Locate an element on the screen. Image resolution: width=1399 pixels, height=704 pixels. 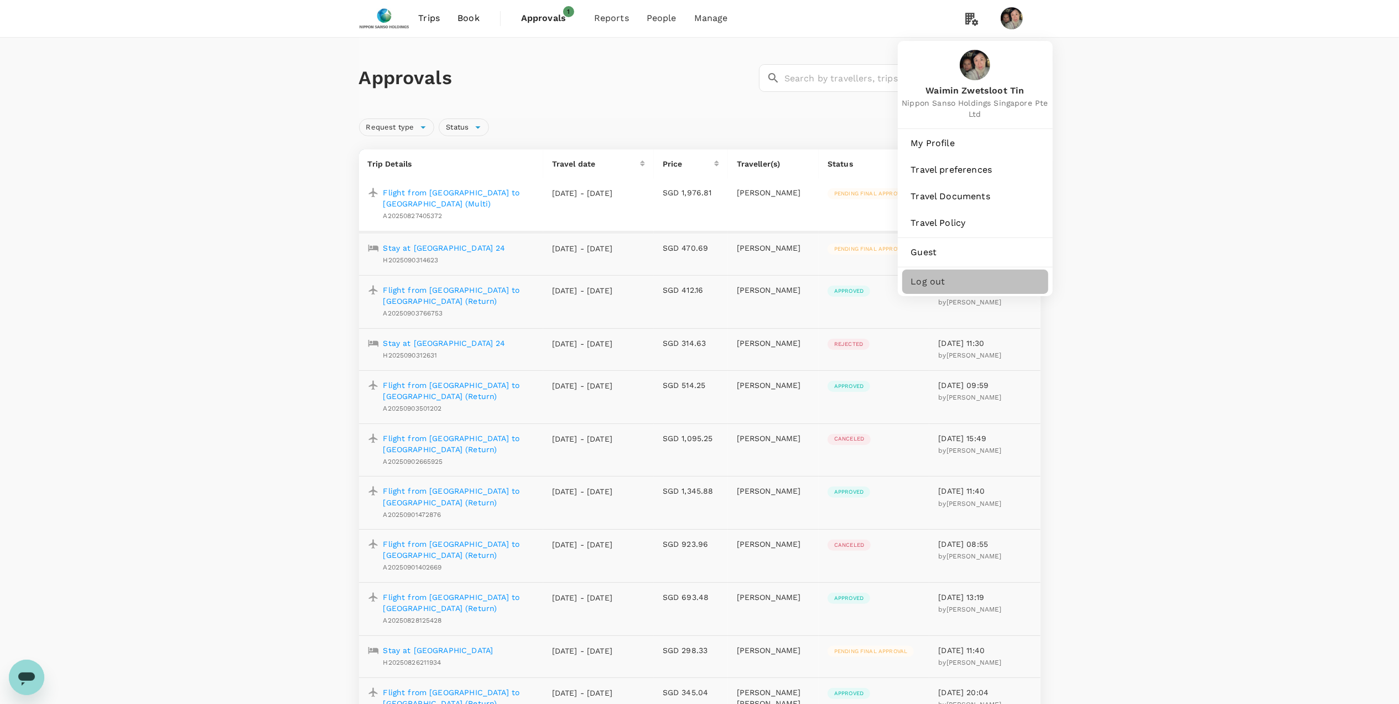
span: A20250827405372 is located at coordinates (413, 216).